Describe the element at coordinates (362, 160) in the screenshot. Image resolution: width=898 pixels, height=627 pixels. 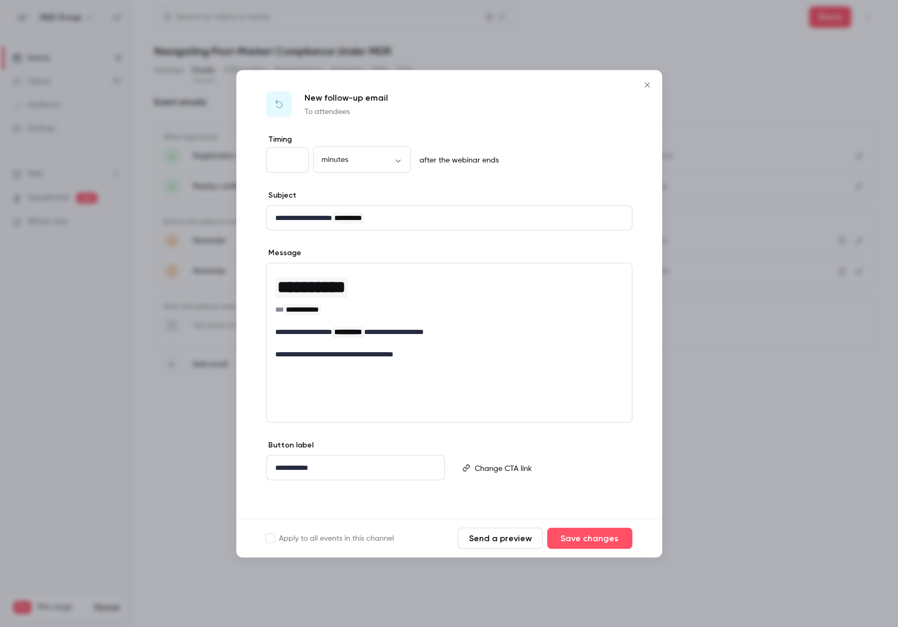
I see `div: minutes` at that location.